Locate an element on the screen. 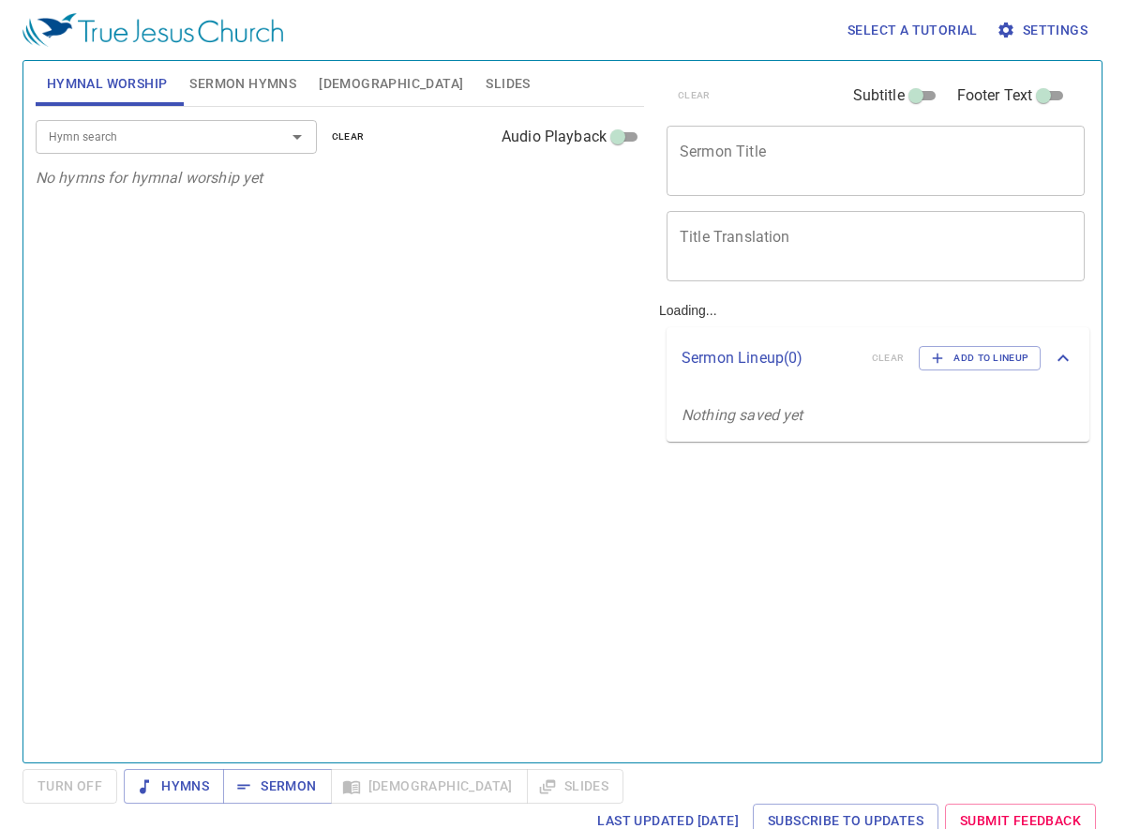  div: Sermon Lineup(0)clearAdd to Lineup is located at coordinates (877, 358).